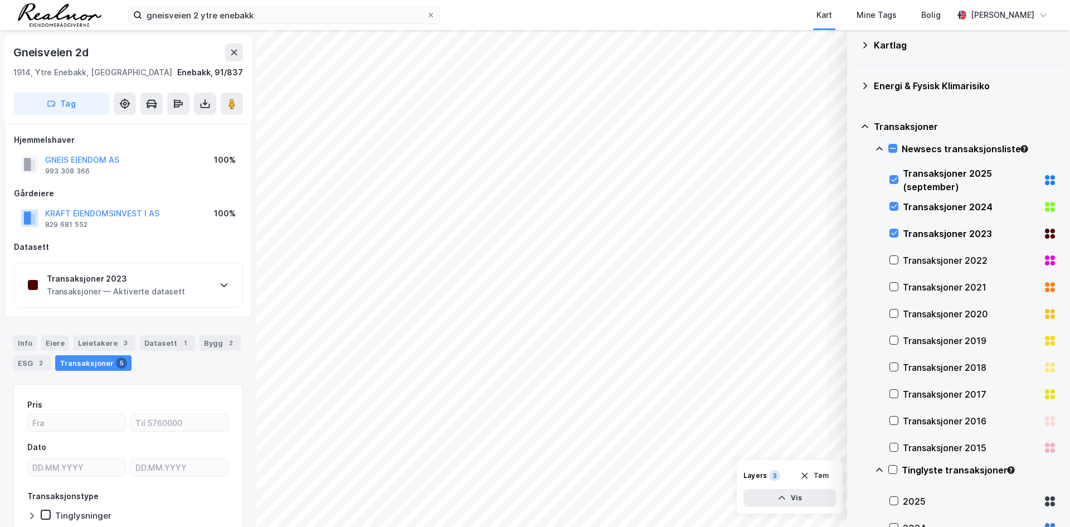 This screenshot has height=527, width=1070. Describe the element at coordinates (824, 15) in the screenshot. I see `div: Kart` at that location.